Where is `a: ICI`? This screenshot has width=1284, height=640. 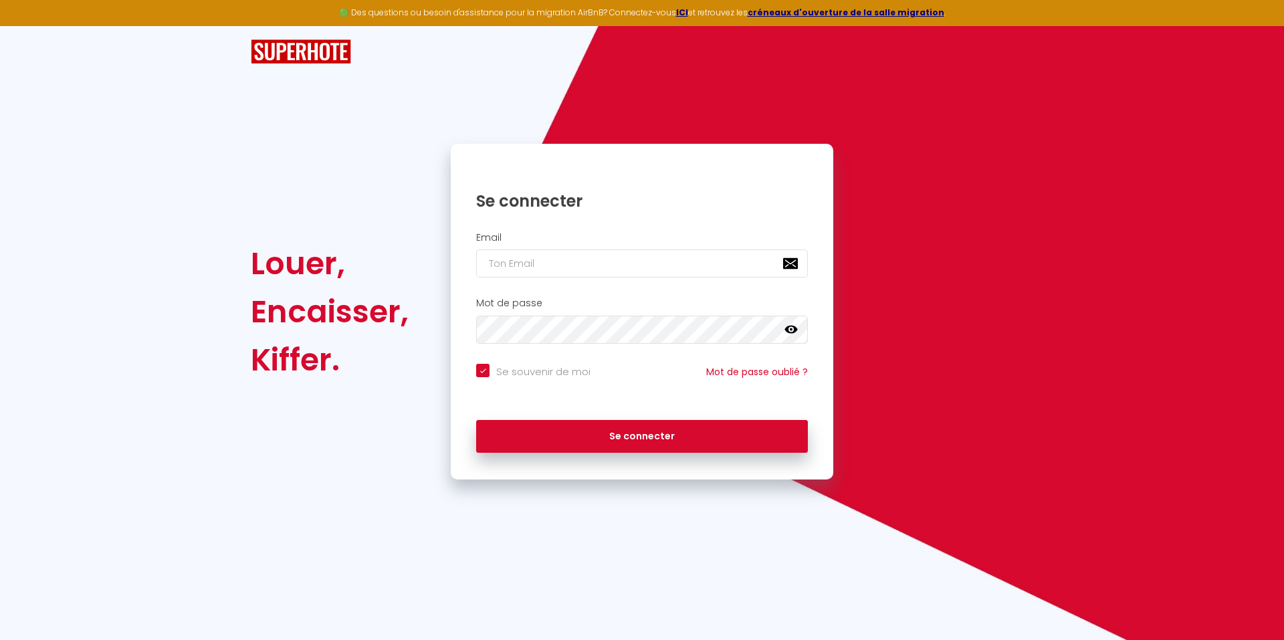 a: ICI is located at coordinates (682, 12).